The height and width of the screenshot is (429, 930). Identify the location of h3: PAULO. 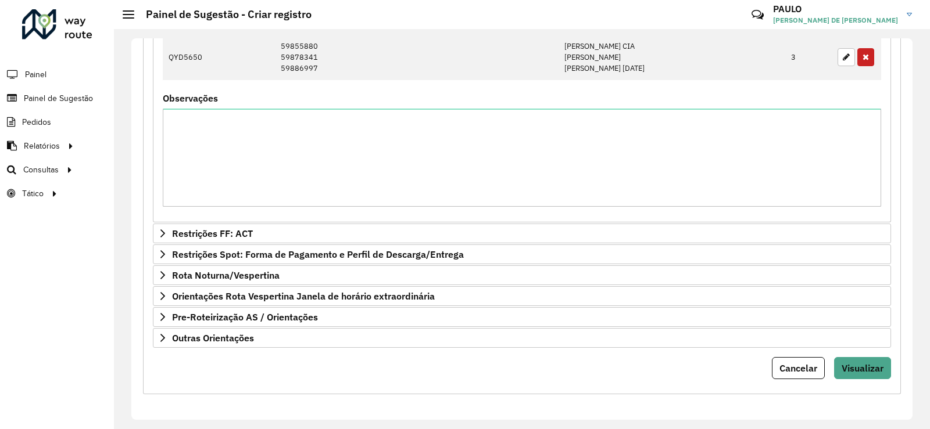
(835, 9).